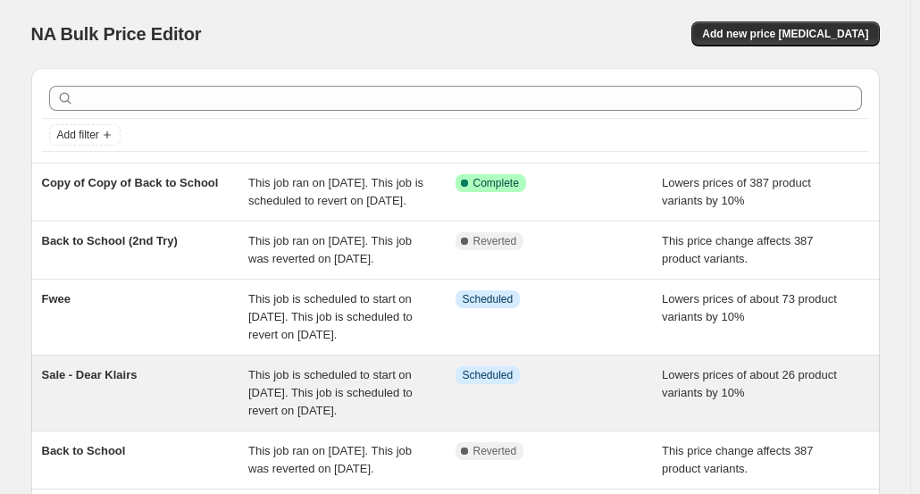 The height and width of the screenshot is (494, 920). Describe the element at coordinates (750, 307) in the screenshot. I see `span: Lowers prices of about 73 product variants by 10%` at that location.